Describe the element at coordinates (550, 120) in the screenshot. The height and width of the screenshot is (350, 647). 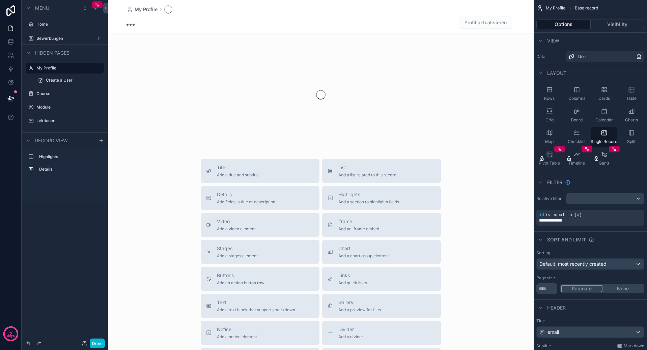
I see `span: Grid` at that location.